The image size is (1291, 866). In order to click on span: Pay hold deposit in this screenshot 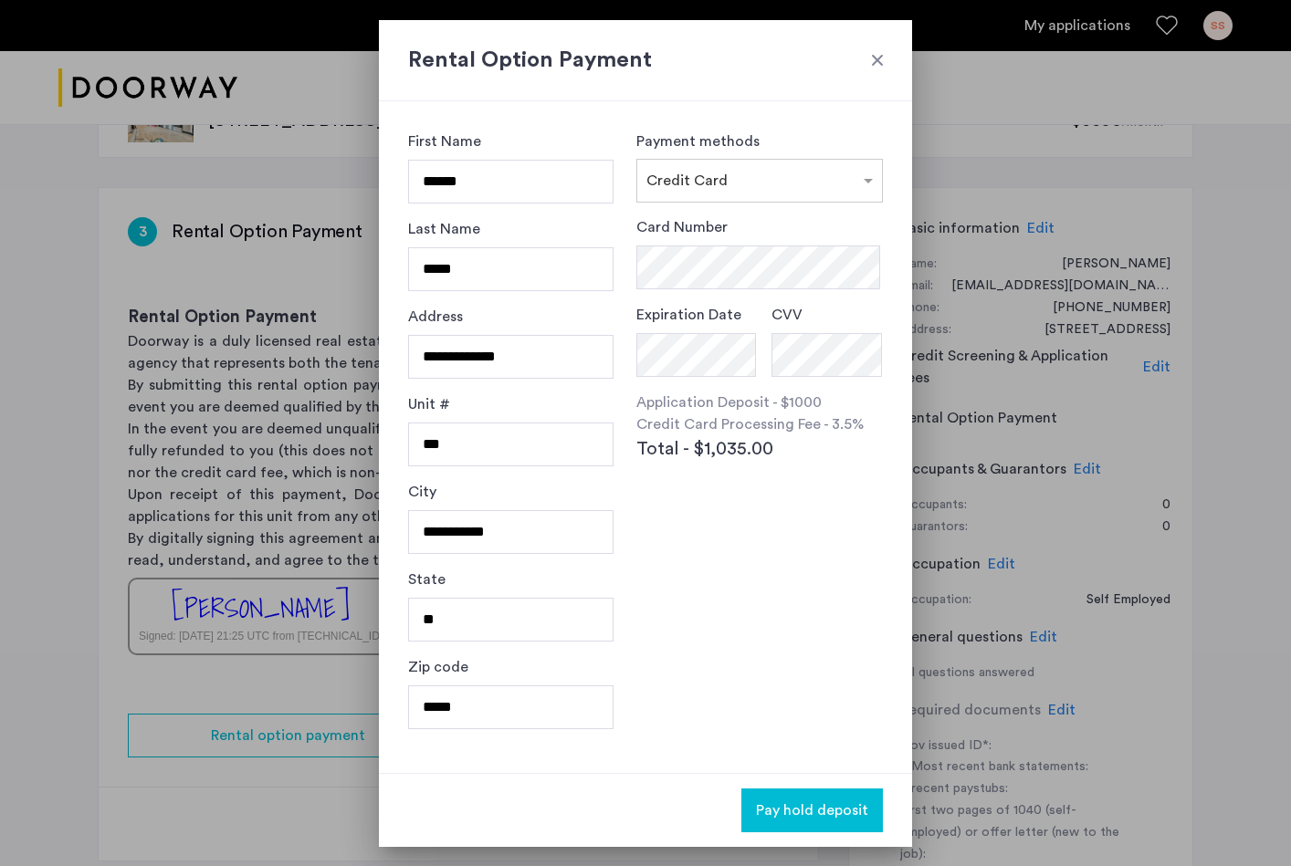, I will do `click(812, 811)`.